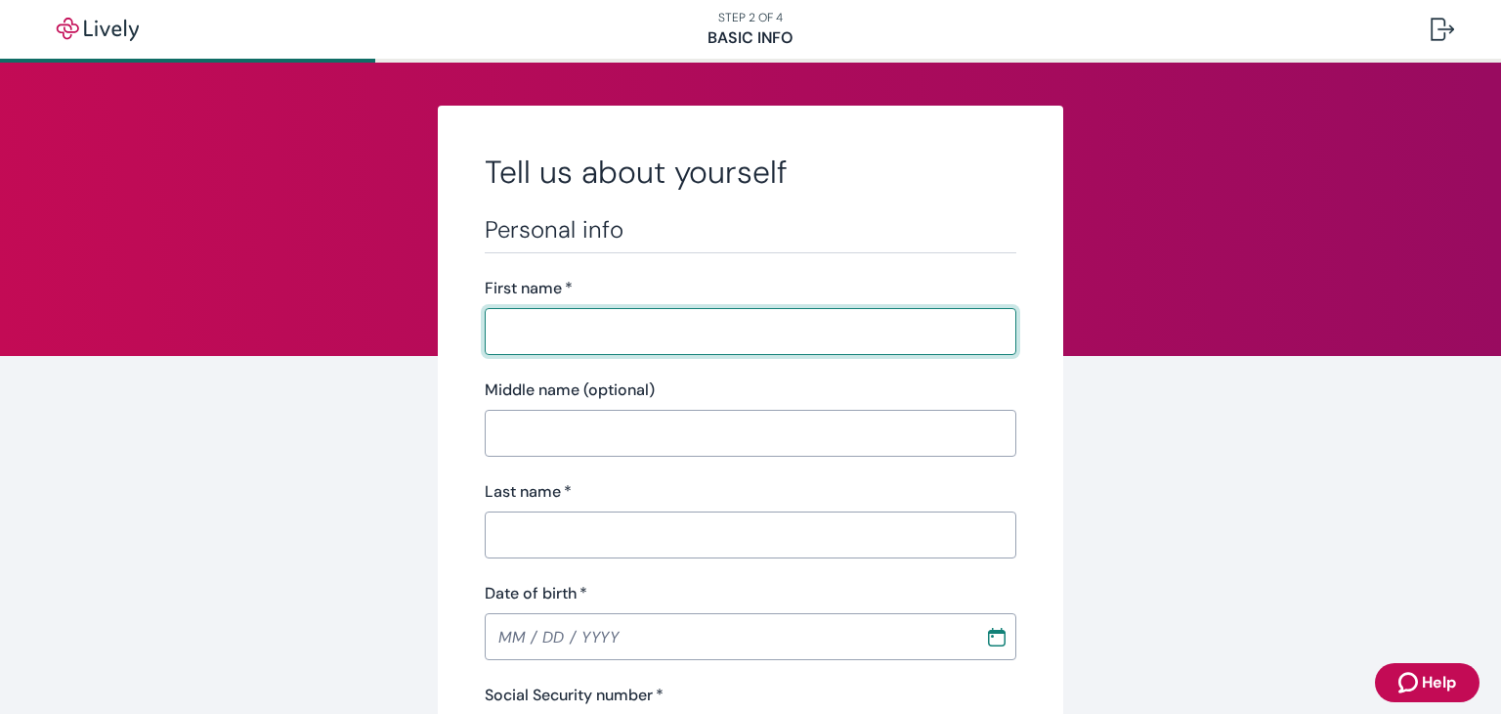 The height and width of the screenshot is (714, 1501). What do you see at coordinates (574, 695) in the screenshot?
I see `label: Social Security number` at bounding box center [574, 695].